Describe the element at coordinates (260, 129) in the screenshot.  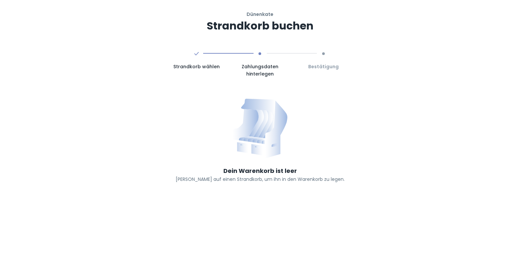
I see `img: empty content` at that location.